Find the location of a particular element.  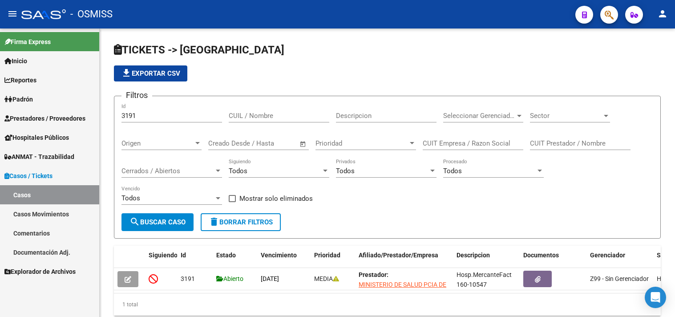

span: Afiliado/Prestador/Empresa is located at coordinates (398, 255).